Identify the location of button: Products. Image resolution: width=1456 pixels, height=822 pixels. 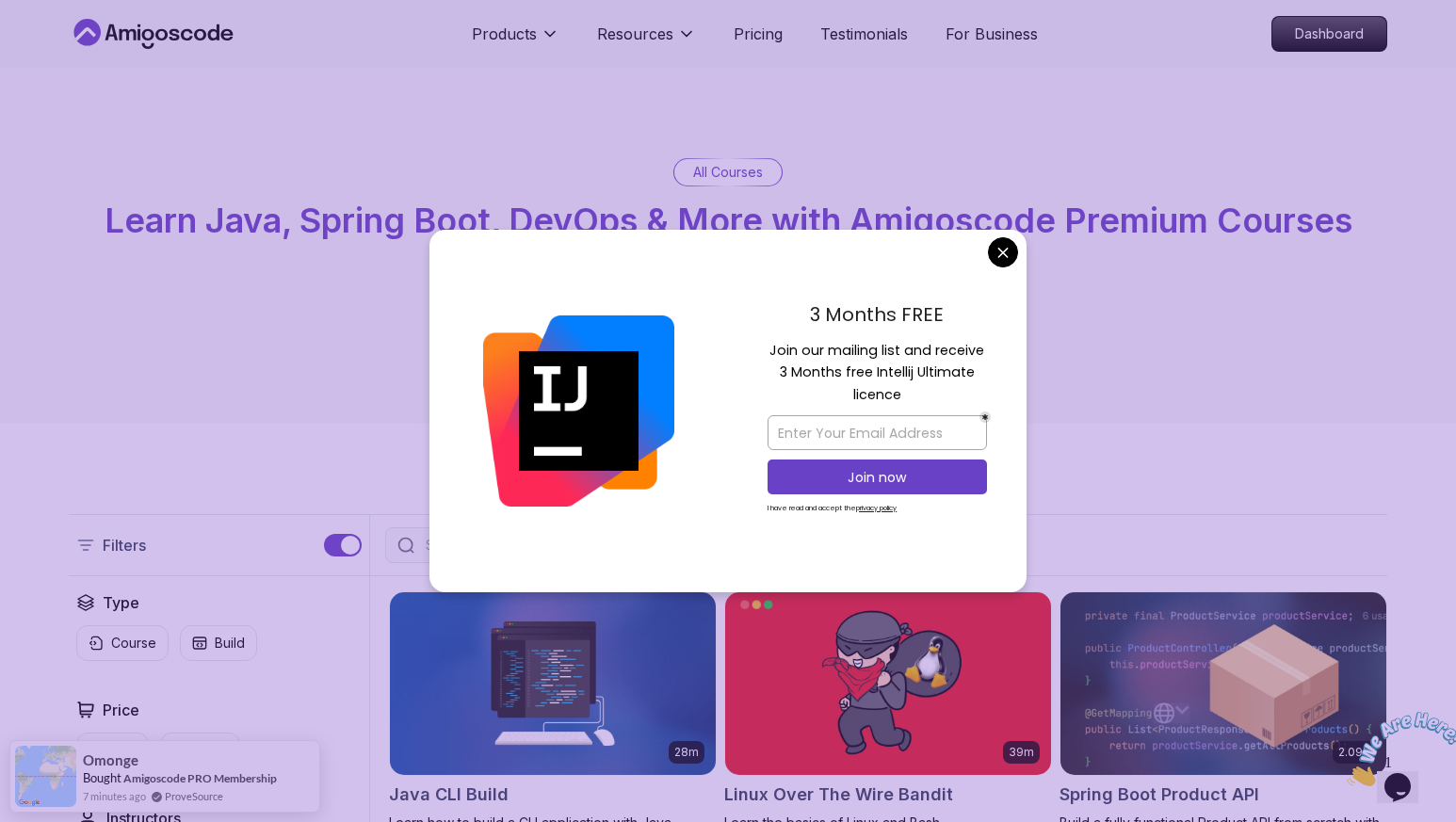
(515, 41).